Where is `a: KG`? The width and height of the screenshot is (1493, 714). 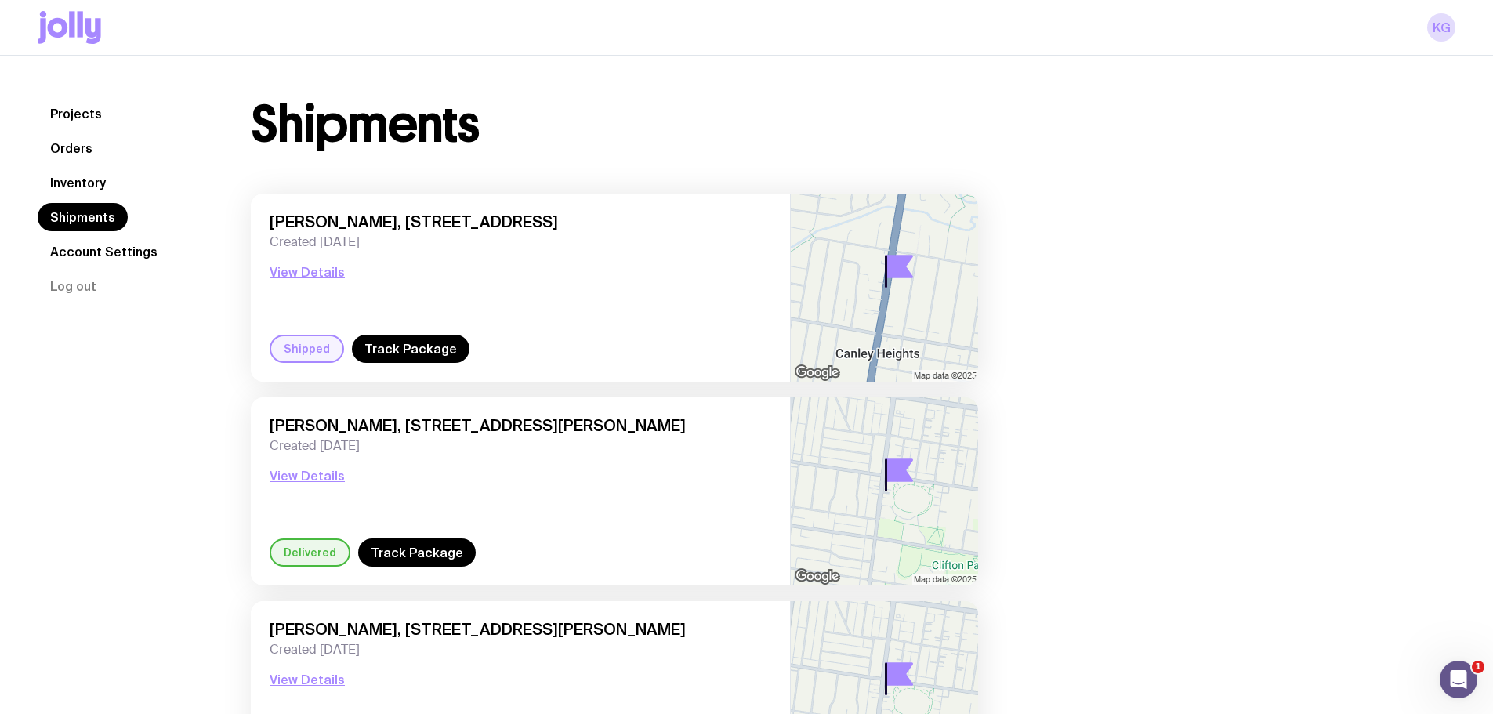
a: KG is located at coordinates (1442, 27).